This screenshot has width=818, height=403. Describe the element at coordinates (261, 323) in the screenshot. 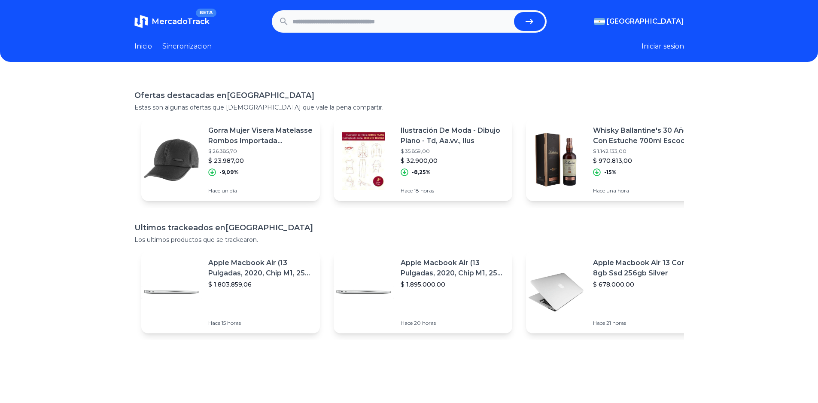

I see `p: Hace 15 horas` at that location.